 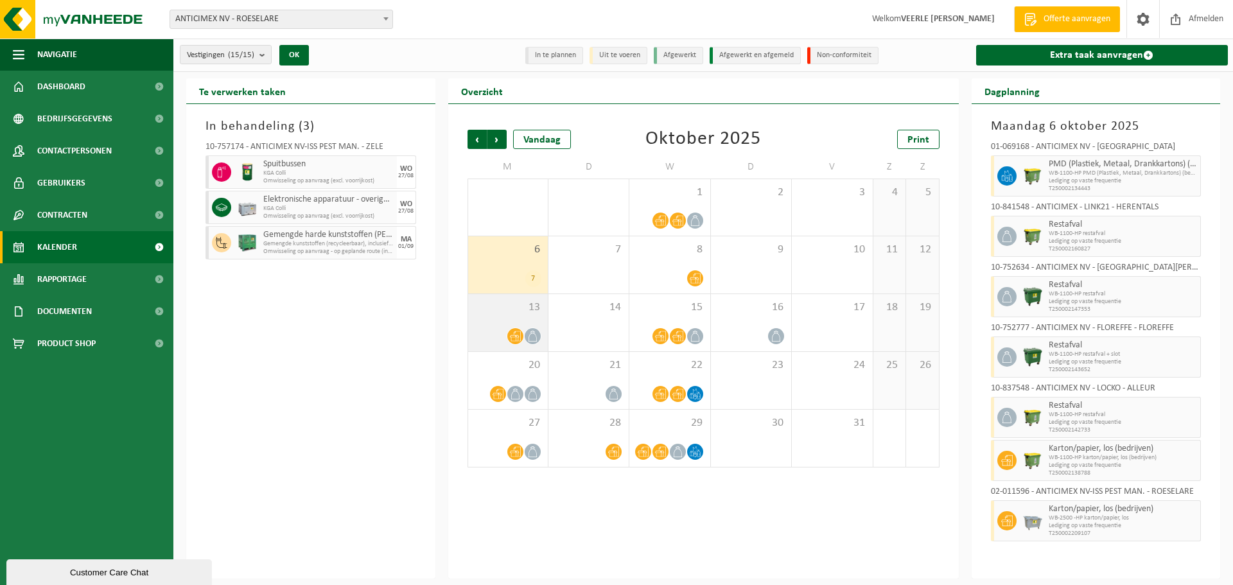 I want to click on button: Vestigingen(15/15), so click(x=225, y=55).